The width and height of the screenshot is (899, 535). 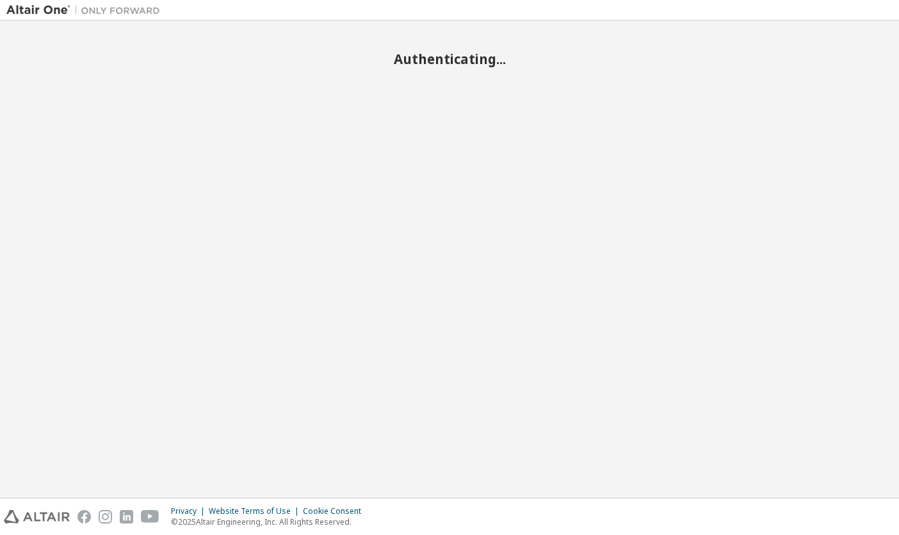 What do you see at coordinates (270, 521) in the screenshot?
I see `p: © 2025 Altair Engineering, Inc. All Rights Reserved.` at bounding box center [270, 521].